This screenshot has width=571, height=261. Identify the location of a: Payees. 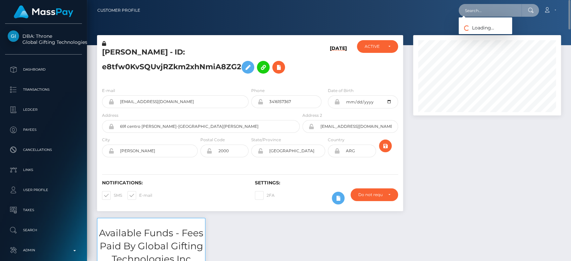
(43, 130).